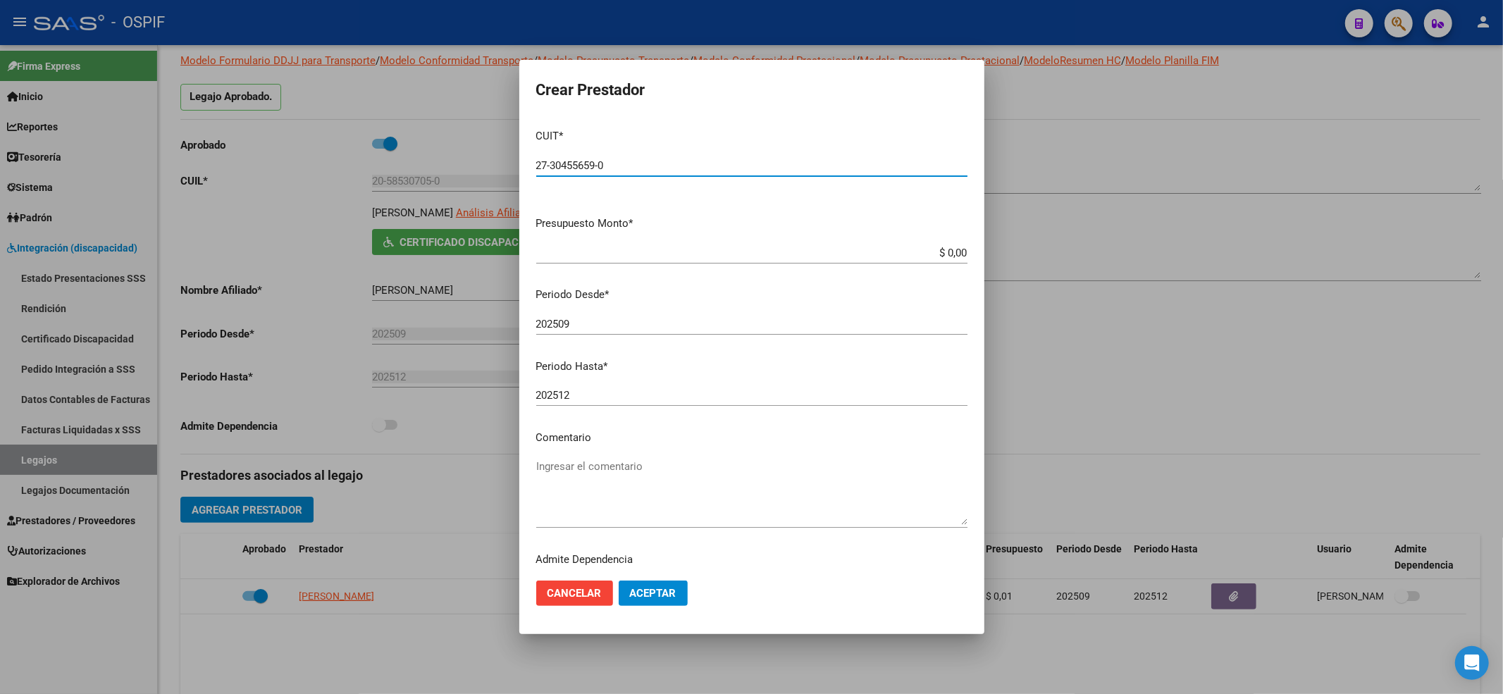  Describe the element at coordinates (752, 366) in the screenshot. I see `p: Periodo Hasta` at that location.